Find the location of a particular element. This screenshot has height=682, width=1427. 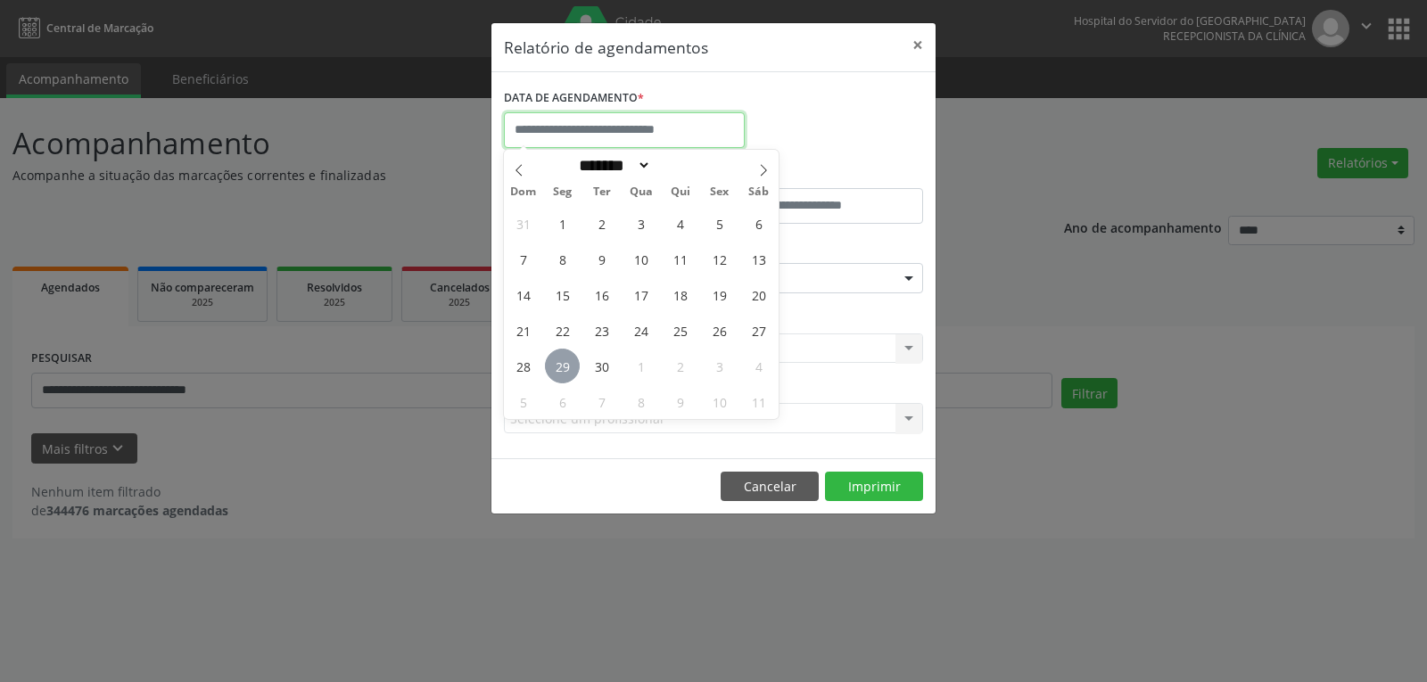

span: Setembro 13, 2025 is located at coordinates (758, 259).